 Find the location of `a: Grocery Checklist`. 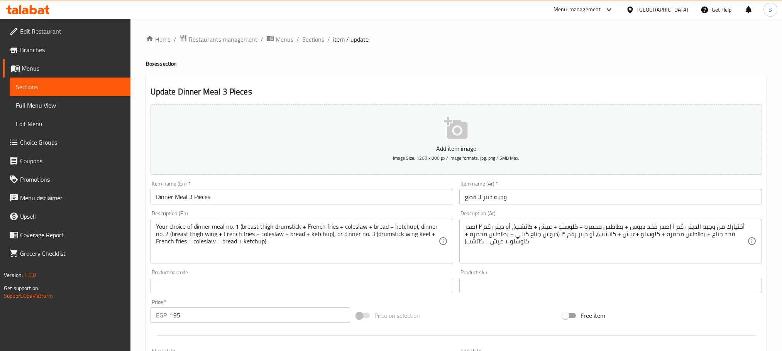

a: Grocery Checklist is located at coordinates (67, 254).